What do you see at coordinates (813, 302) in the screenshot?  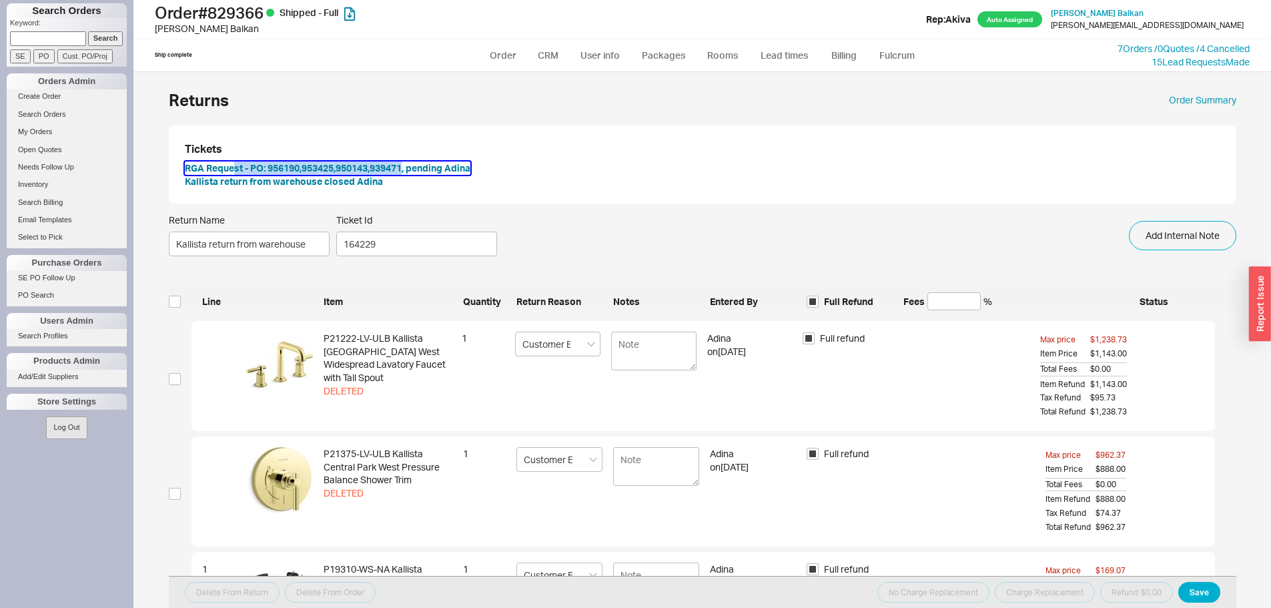 I see `input: Full Refund` at bounding box center [813, 302].